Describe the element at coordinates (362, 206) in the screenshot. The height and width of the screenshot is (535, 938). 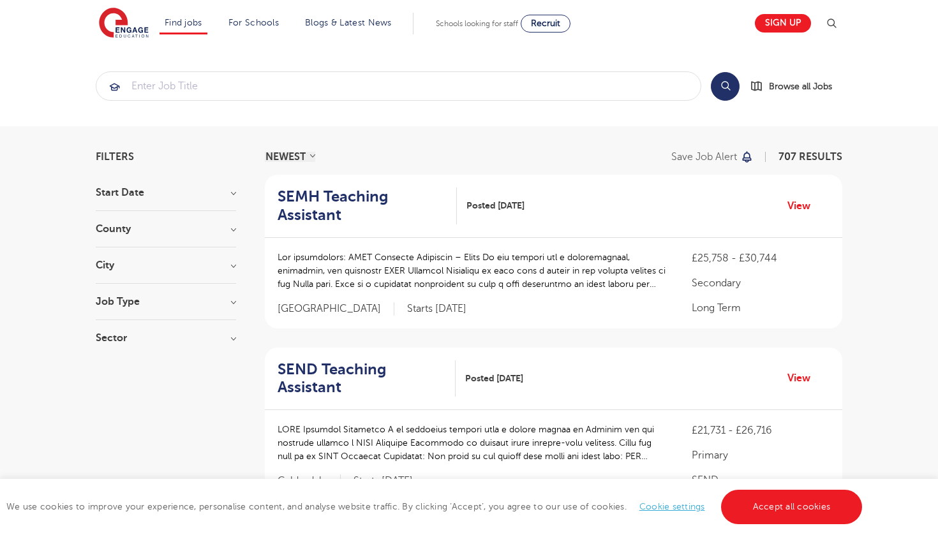
I see `h2: SEMH Teaching Assistant` at that location.